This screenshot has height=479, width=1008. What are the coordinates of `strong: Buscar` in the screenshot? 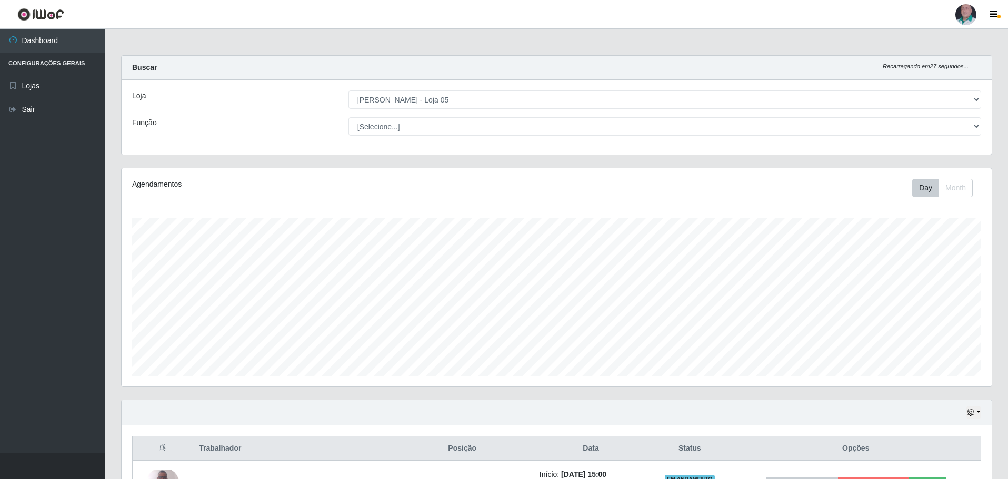 It's located at (144, 67).